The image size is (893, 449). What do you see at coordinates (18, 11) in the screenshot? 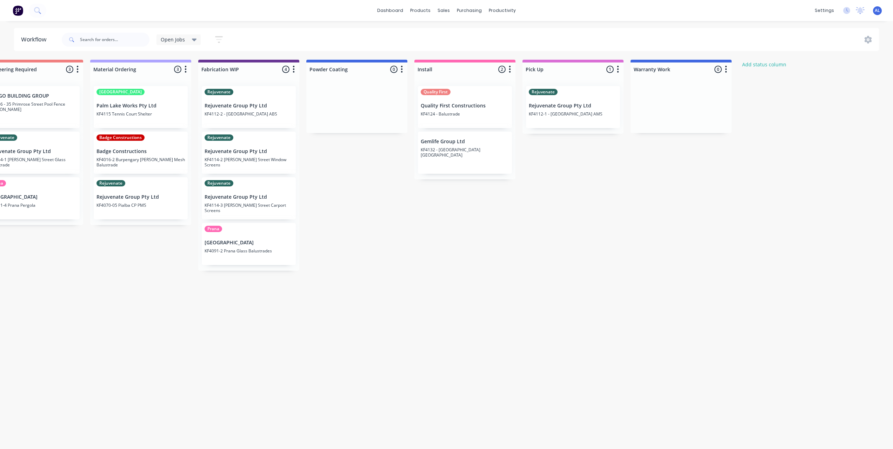
I see `img: Factory` at bounding box center [18, 11].